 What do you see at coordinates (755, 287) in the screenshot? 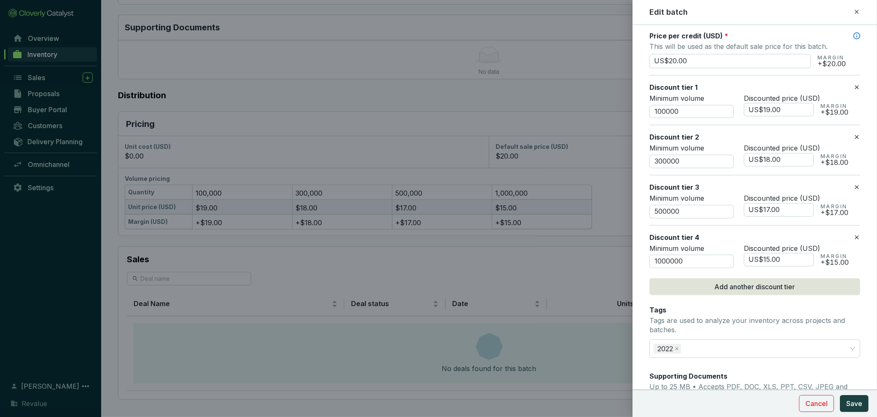
I see `span: Add another discount tier` at bounding box center [755, 287].